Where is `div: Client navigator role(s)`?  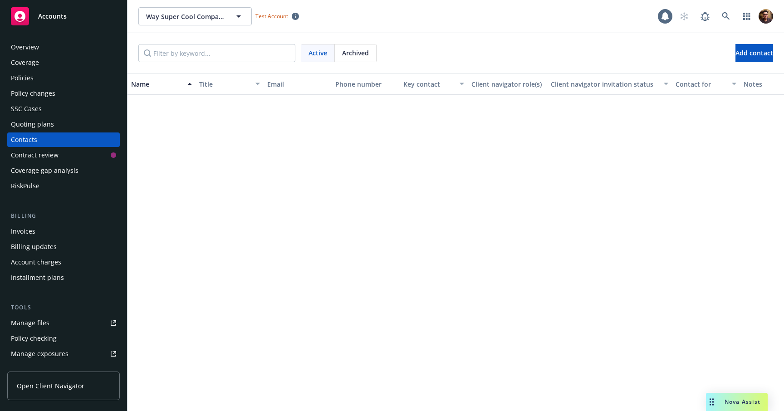
div: Client navigator role(s) is located at coordinates (508, 84).